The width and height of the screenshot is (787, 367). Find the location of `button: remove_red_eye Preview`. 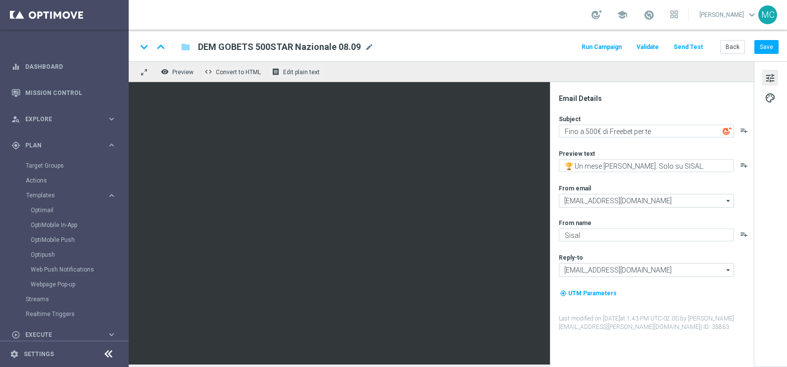

button: remove_red_eye Preview is located at coordinates (178, 72).